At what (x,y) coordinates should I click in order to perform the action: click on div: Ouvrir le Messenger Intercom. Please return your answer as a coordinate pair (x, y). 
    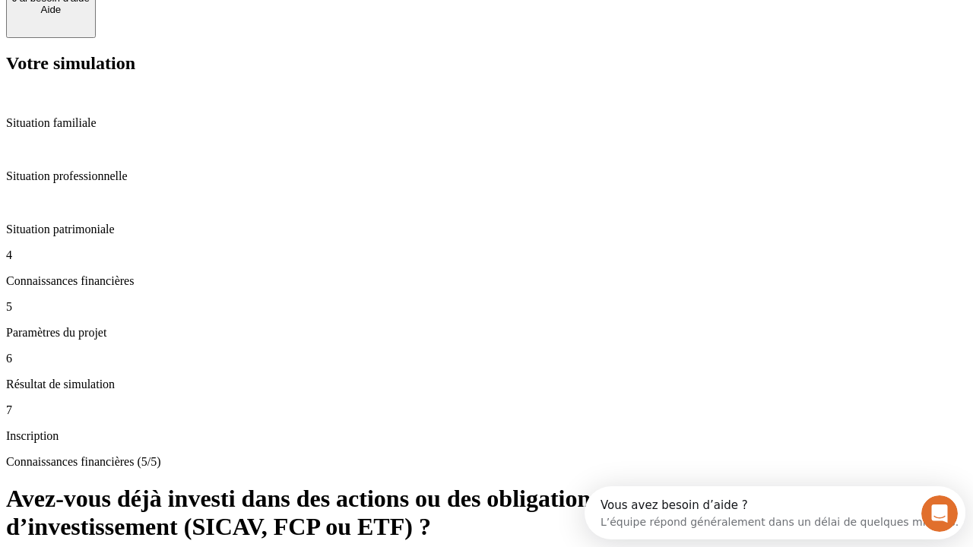
    Looking at the image, I should click on (212, 27).